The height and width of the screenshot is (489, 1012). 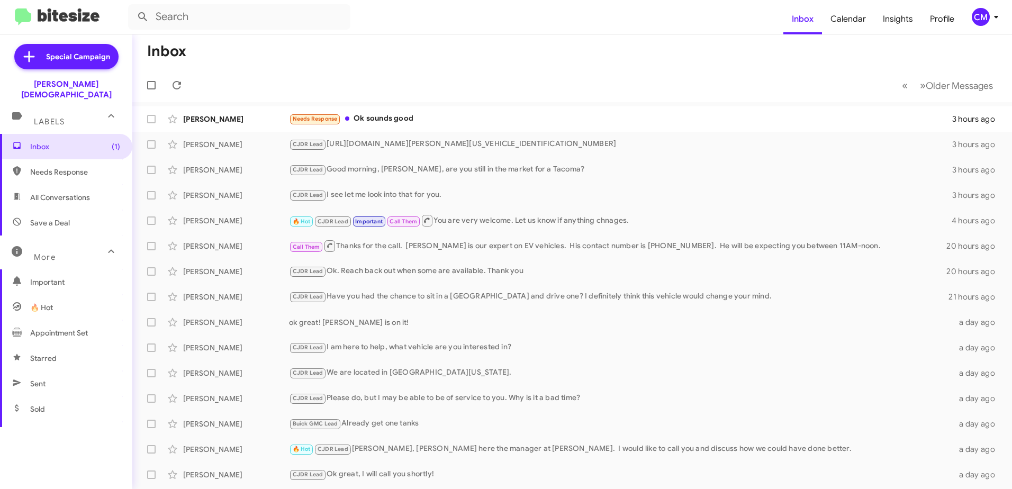 I want to click on div: Please do, but I may be able to be of service to you. Why is it a bad time?, so click(x=621, y=398).